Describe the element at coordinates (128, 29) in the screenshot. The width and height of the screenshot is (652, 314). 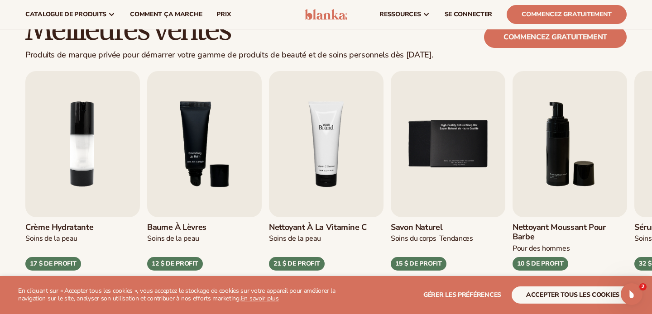
I see `font: Meilleures ventes` at that location.